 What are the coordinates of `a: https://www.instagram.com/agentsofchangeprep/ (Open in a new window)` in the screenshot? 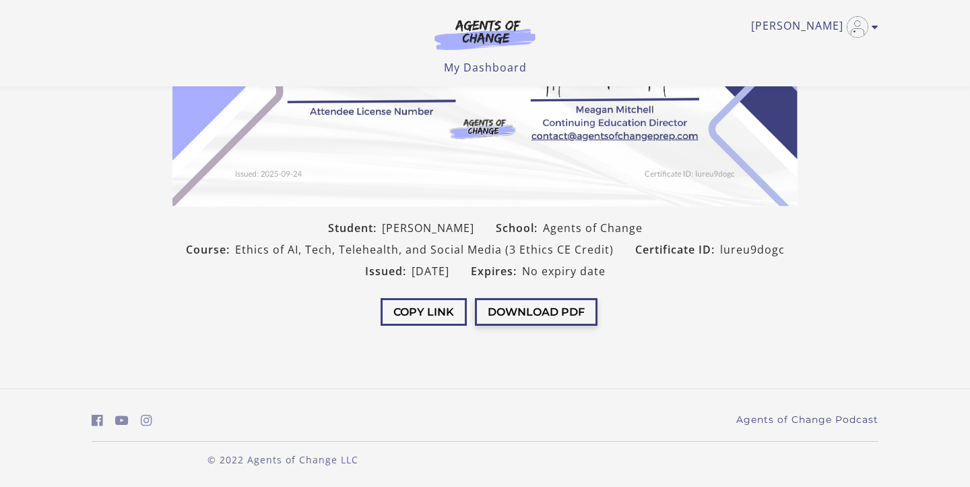 It's located at (146, 420).